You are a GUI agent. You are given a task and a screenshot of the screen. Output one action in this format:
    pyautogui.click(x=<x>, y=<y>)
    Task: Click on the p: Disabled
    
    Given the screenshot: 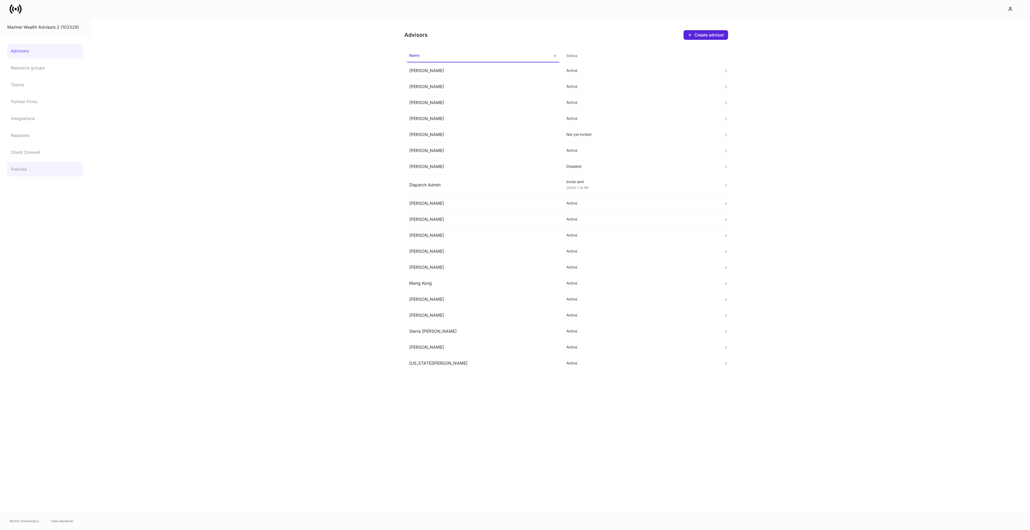 What is the action you would take?
    pyautogui.click(x=640, y=167)
    